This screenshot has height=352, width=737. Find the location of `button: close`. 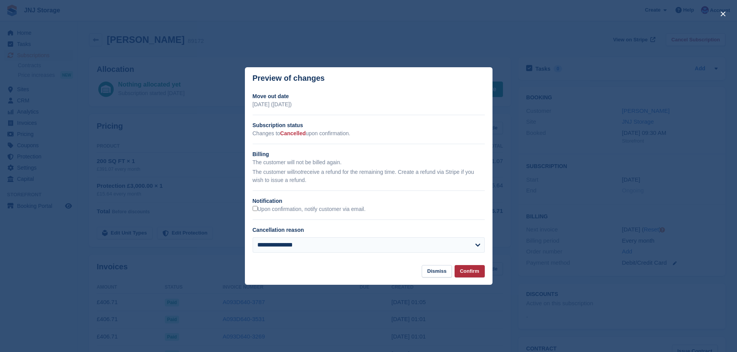

button: close is located at coordinates (723, 14).